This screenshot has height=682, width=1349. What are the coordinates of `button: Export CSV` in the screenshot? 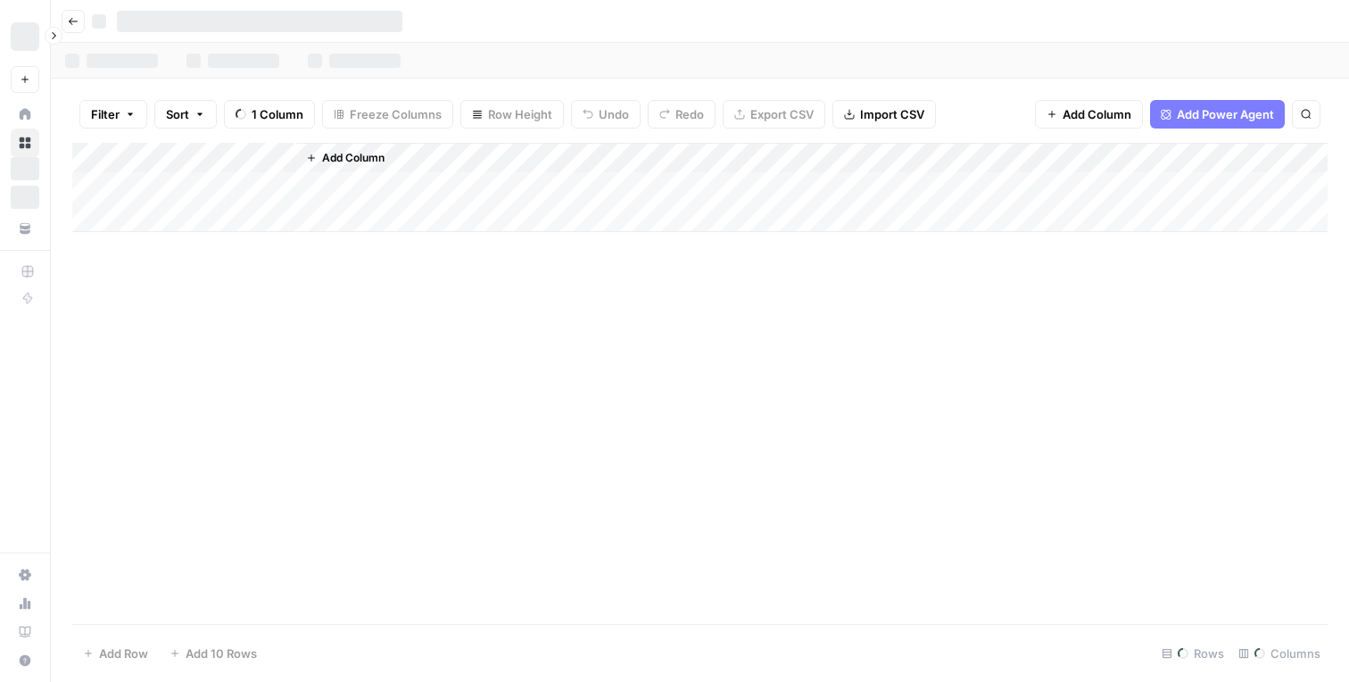 It's located at (774, 114).